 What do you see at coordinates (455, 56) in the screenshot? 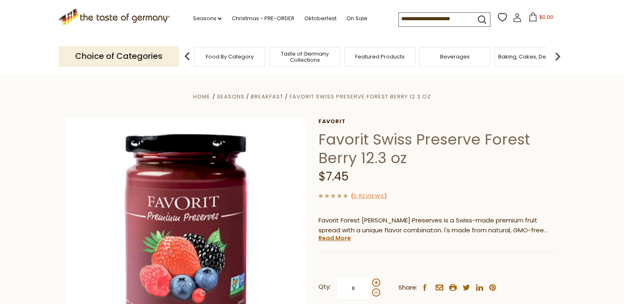
I see `span: Beverages` at bounding box center [455, 56].